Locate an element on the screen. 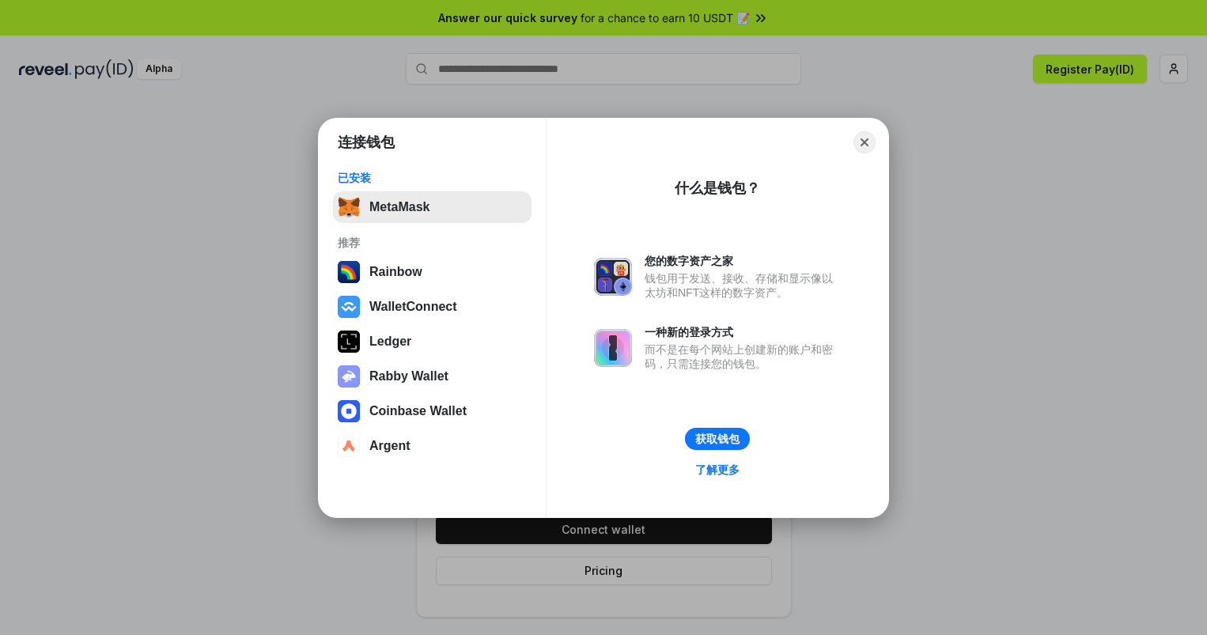 This screenshot has height=635, width=1207. button: Ledger is located at coordinates (432, 342).